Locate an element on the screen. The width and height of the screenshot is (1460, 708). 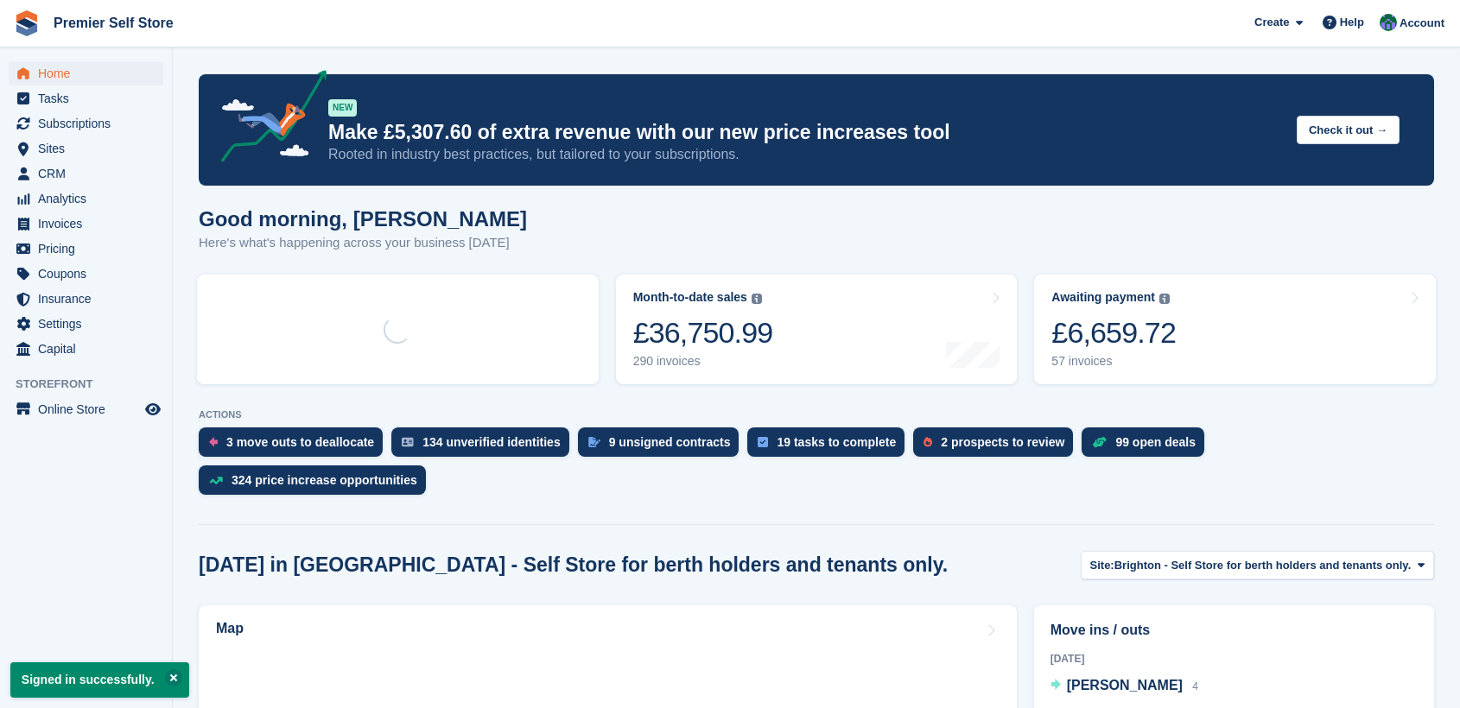
img: prospect-51fa495bee0391a8d652442698ab0144808aea92771e9ea1ae160a38d050c398.svg is located at coordinates (928, 442).